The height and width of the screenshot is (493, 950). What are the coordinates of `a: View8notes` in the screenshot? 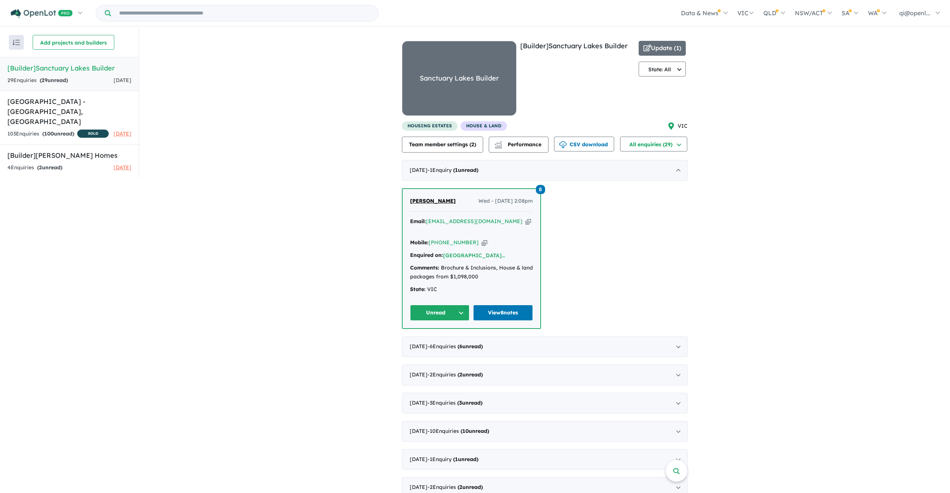 It's located at (503, 312).